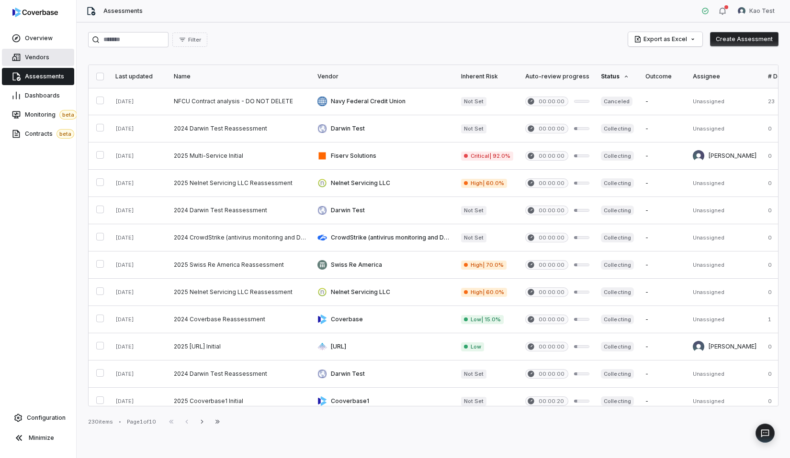  What do you see at coordinates (383, 77) in the screenshot?
I see `div: Vendor` at bounding box center [383, 77].